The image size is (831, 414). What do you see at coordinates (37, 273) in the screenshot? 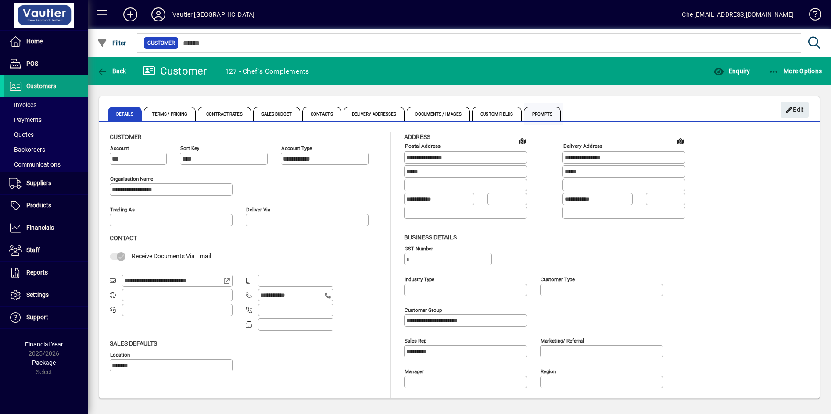
I see `span: Reports` at bounding box center [37, 273].